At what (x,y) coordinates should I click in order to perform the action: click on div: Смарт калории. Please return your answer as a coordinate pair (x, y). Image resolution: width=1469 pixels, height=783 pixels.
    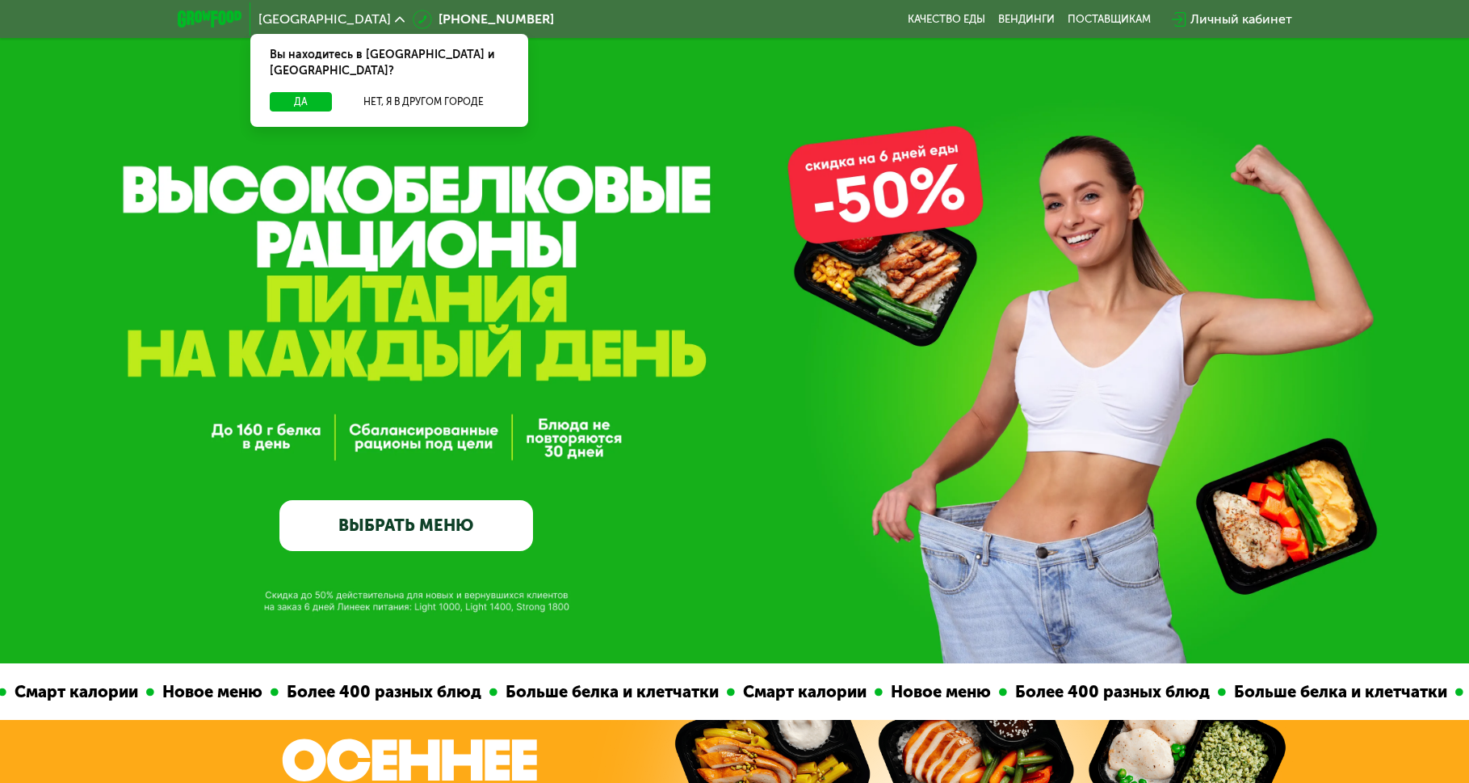
    Looking at the image, I should click on (792, 691).